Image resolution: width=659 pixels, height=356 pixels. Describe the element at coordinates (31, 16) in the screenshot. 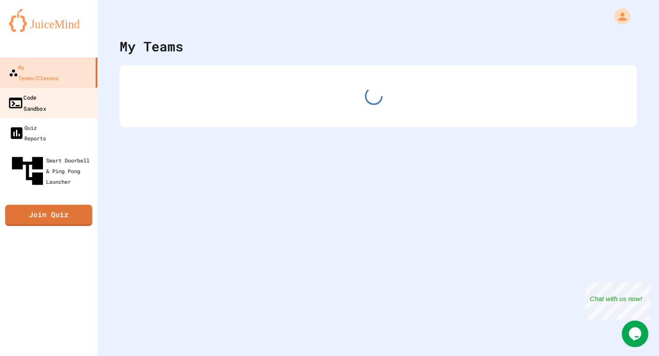

I see `p: Chat with us now!` at that location.